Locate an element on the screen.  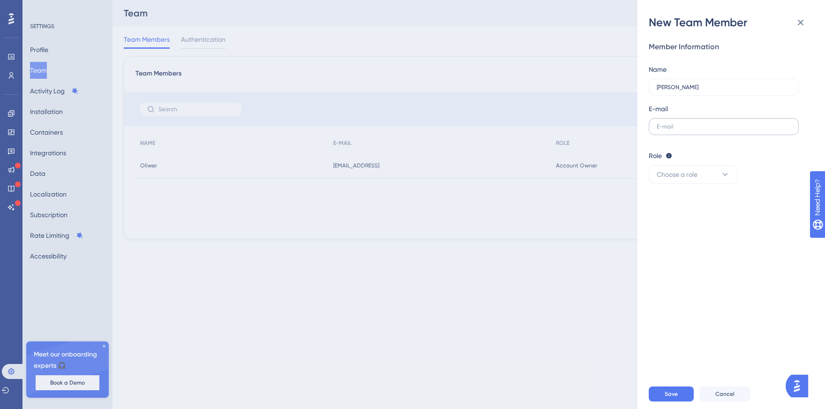
span: Choose a role is located at coordinates (677, 174).